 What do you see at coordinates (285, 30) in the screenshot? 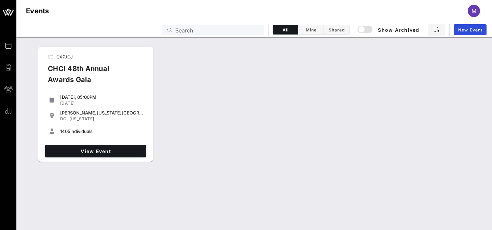
I see `button: All` at bounding box center [285, 30].